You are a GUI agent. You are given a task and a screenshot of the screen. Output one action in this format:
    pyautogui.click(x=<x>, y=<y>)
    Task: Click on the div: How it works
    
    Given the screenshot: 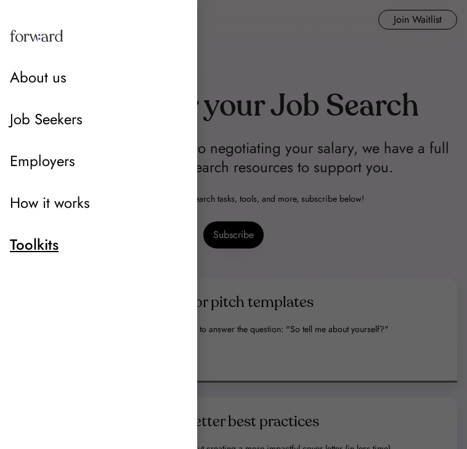 What is the action you would take?
    pyautogui.click(x=98, y=203)
    